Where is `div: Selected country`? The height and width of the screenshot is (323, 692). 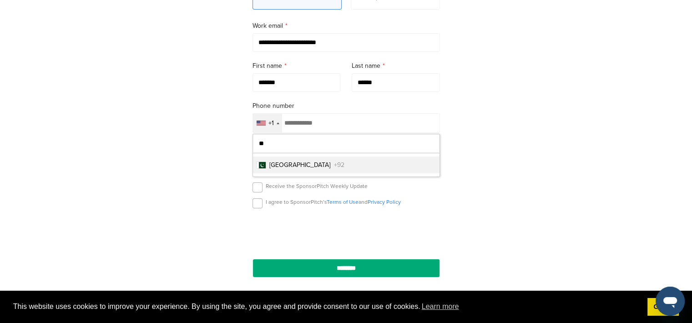 div: Selected country is located at coordinates (267, 123).